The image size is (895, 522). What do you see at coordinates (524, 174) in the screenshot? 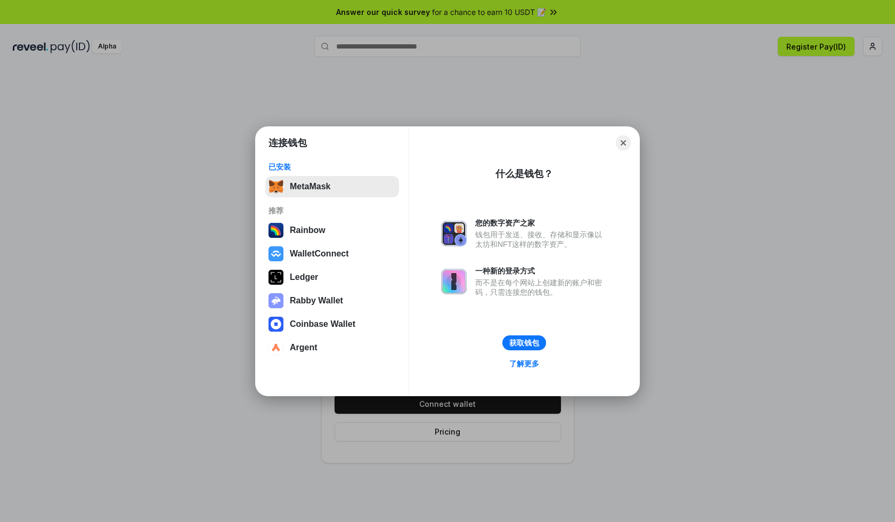
I see `div: 什么是钱包？` at bounding box center [524, 174].